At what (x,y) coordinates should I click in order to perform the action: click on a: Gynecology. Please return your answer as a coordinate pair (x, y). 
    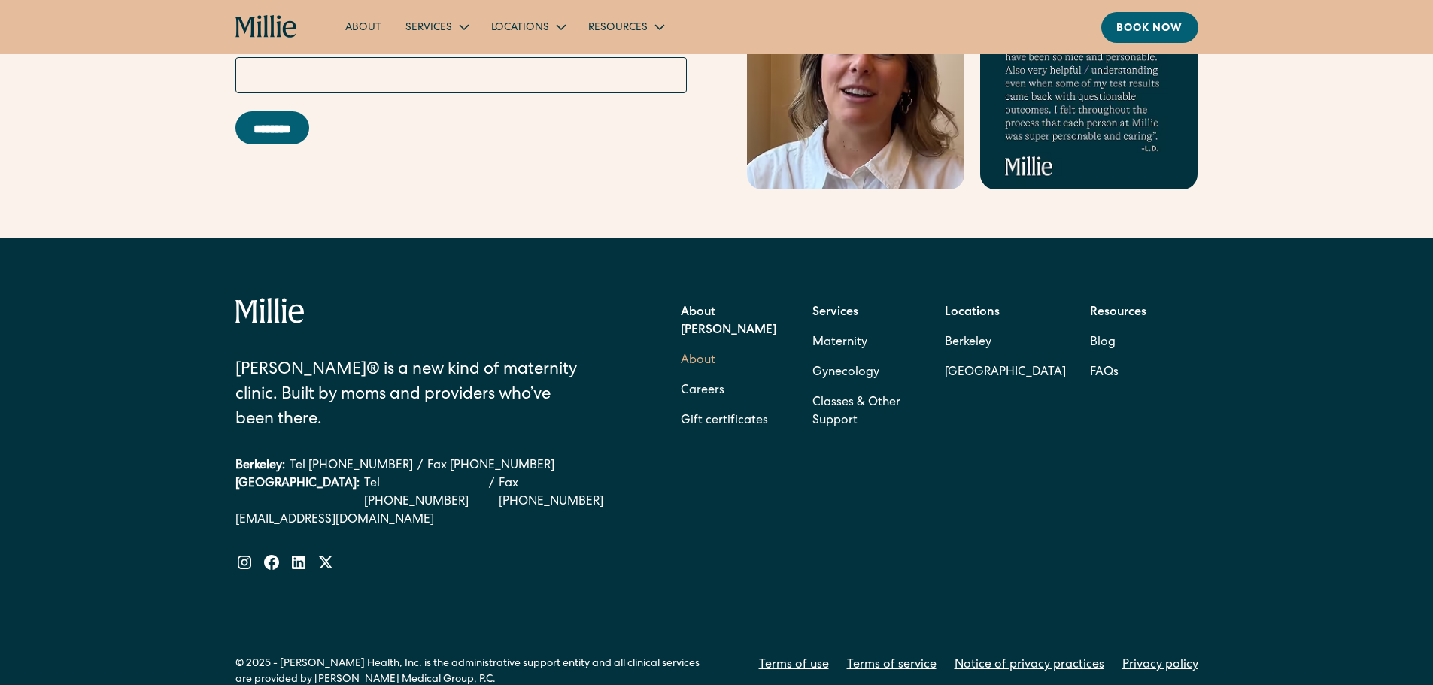
    Looking at the image, I should click on (845, 373).